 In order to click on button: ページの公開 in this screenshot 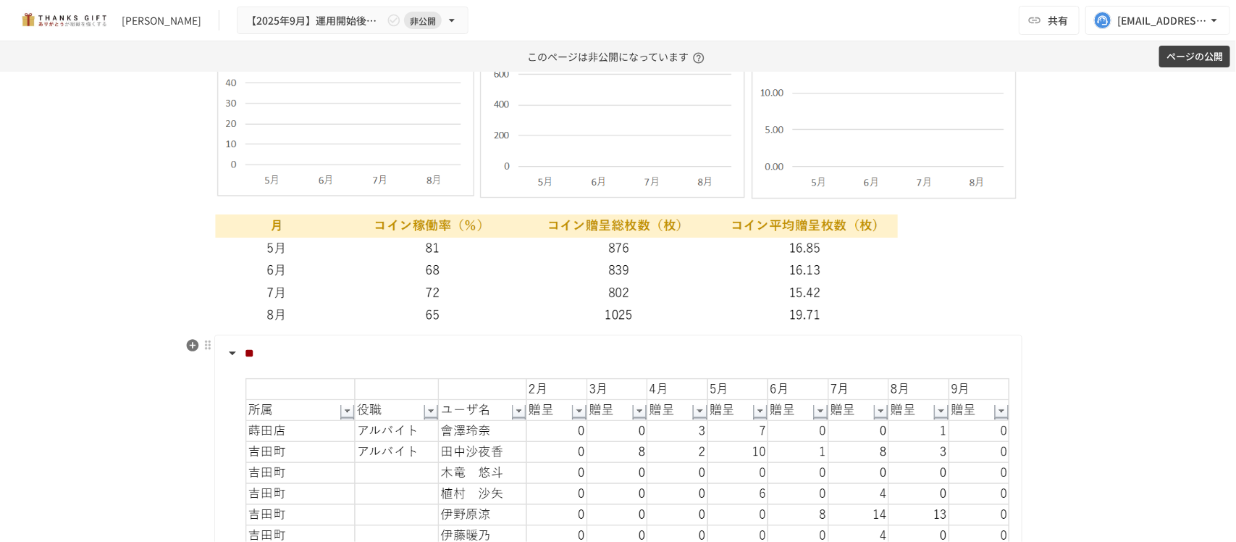, I will do `click(1195, 56)`.